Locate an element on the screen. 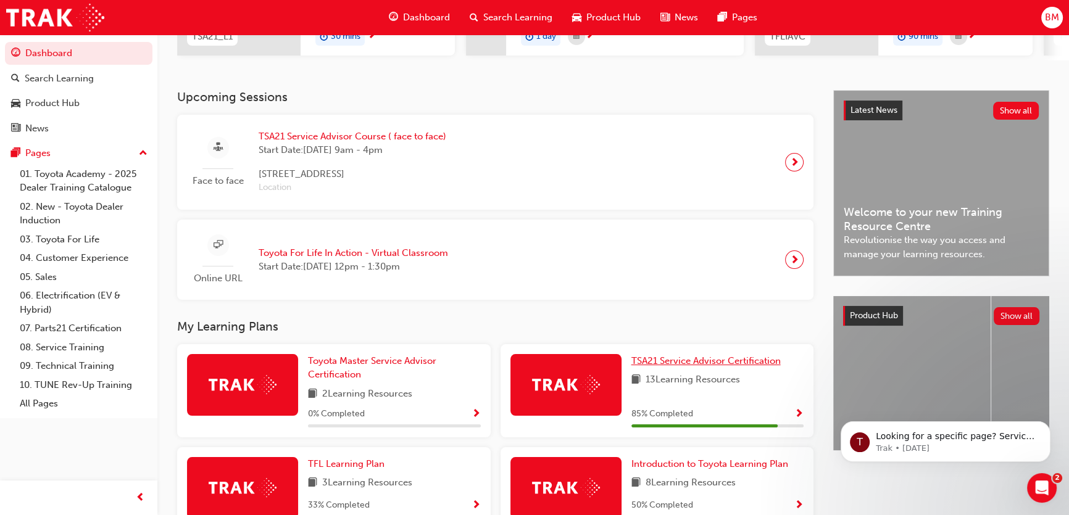  span: car-icon is located at coordinates (576, 17).